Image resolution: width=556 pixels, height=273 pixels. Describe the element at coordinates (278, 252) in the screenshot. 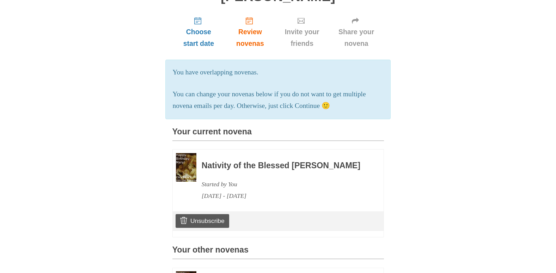

I see `h3: Your other novenas` at that location.